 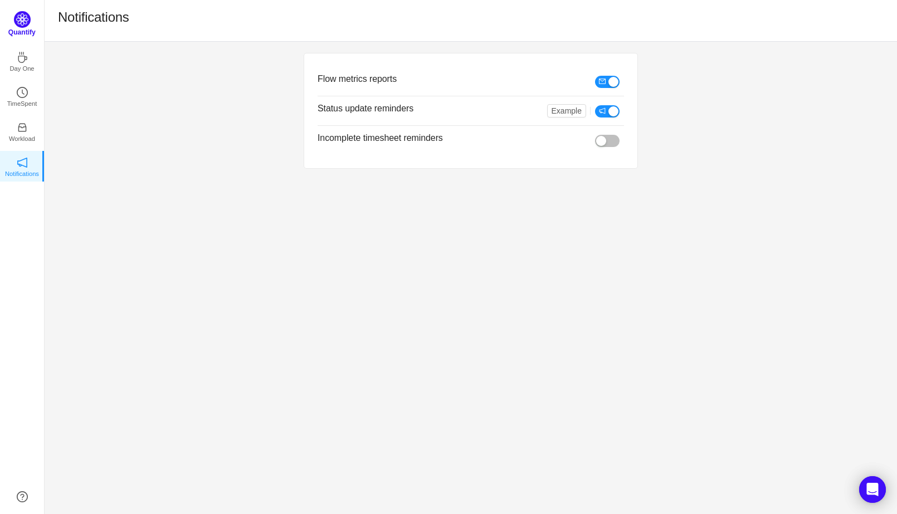 What do you see at coordinates (22, 93) in the screenshot?
I see `i: icon: clock-circle` at bounding box center [22, 93].